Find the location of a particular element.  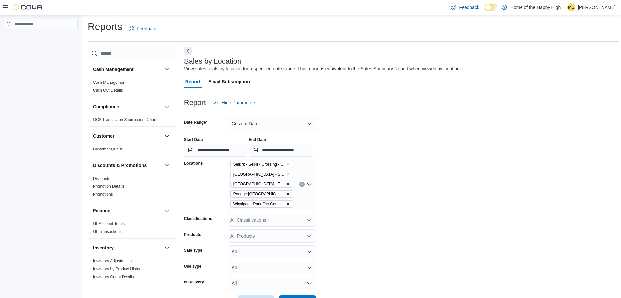

span: Inventory Count Details is located at coordinates (113, 276).